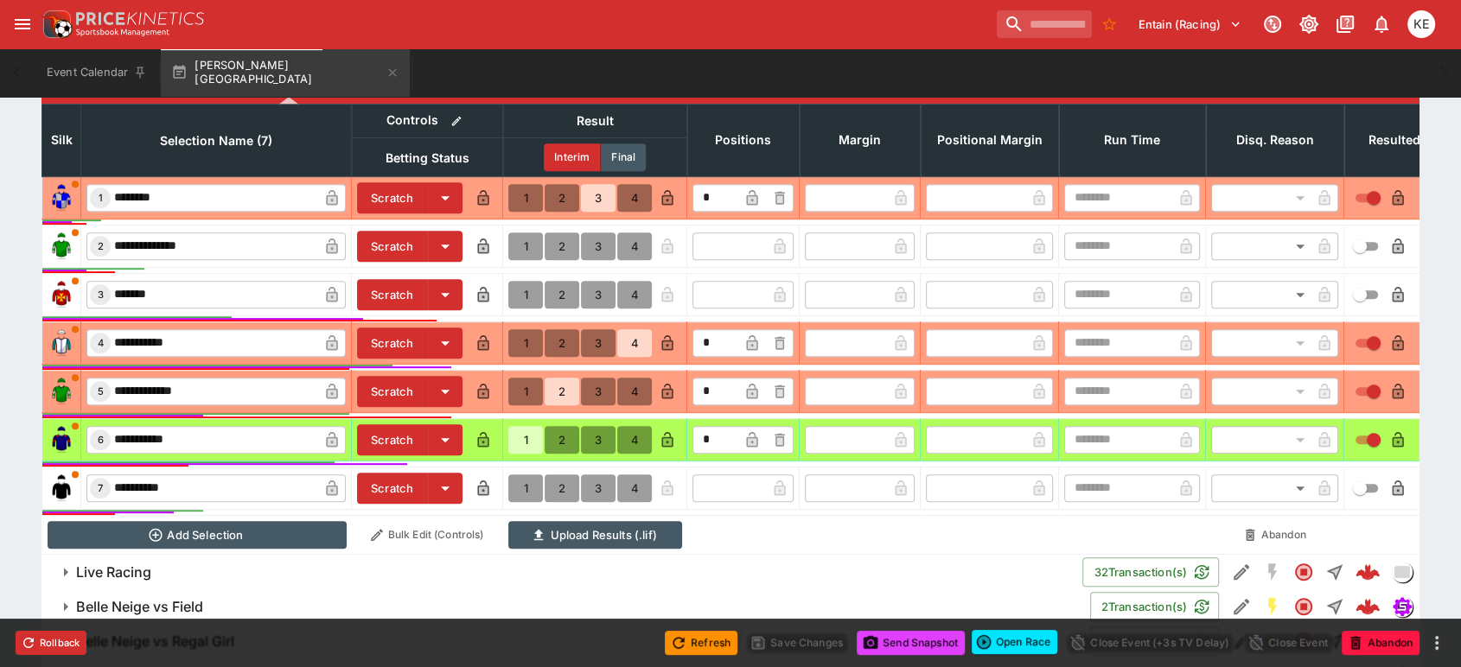 The width and height of the screenshot is (1461, 667). What do you see at coordinates (572, 157) in the screenshot?
I see `button: Interim` at bounding box center [572, 157].